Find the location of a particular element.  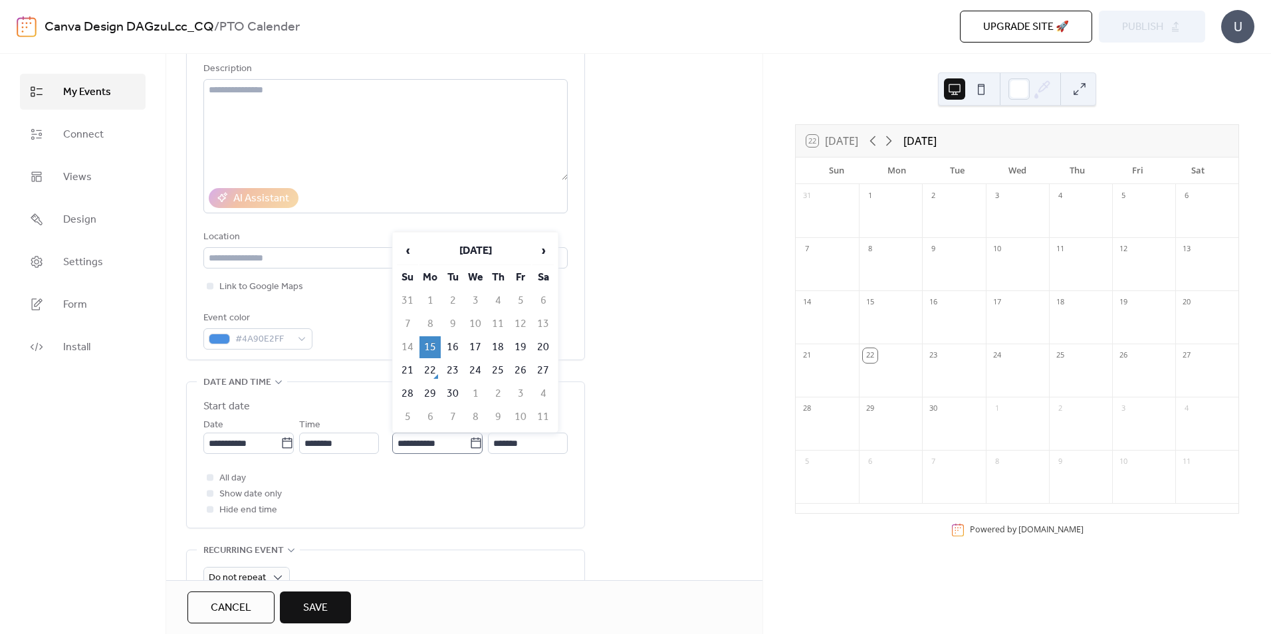

div: 4 is located at coordinates (1061, 196).